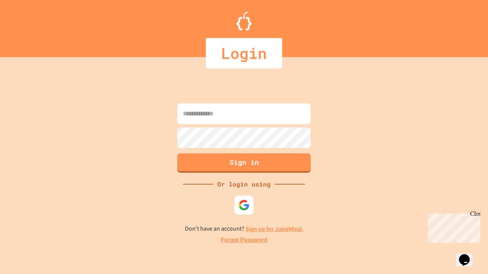 The height and width of the screenshot is (274, 488). I want to click on img: google-icon.svg, so click(244, 205).